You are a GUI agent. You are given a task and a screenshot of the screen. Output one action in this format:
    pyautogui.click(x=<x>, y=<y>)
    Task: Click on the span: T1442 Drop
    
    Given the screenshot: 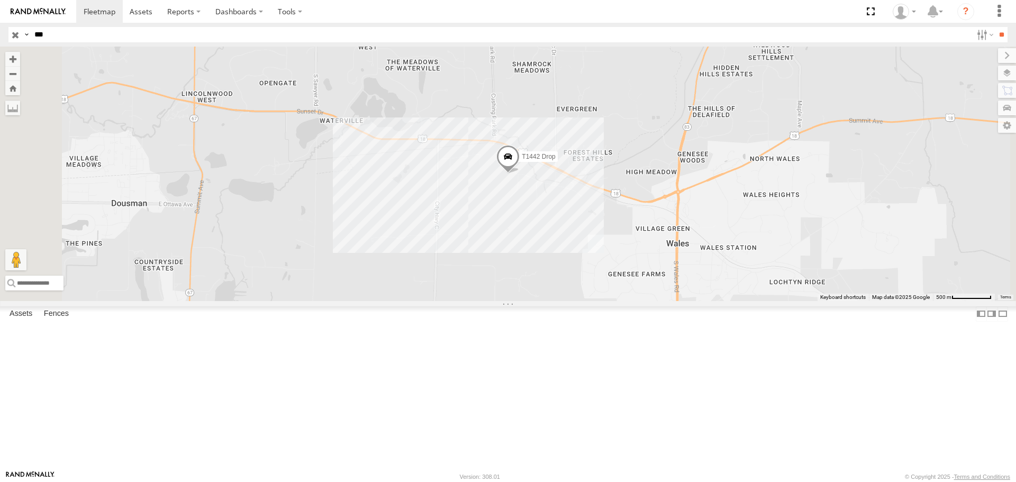 What is the action you would take?
    pyautogui.click(x=538, y=157)
    